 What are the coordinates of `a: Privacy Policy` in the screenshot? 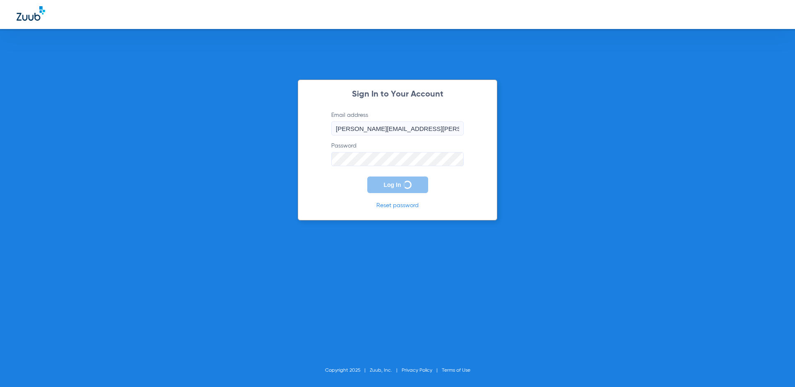 It's located at (417, 370).